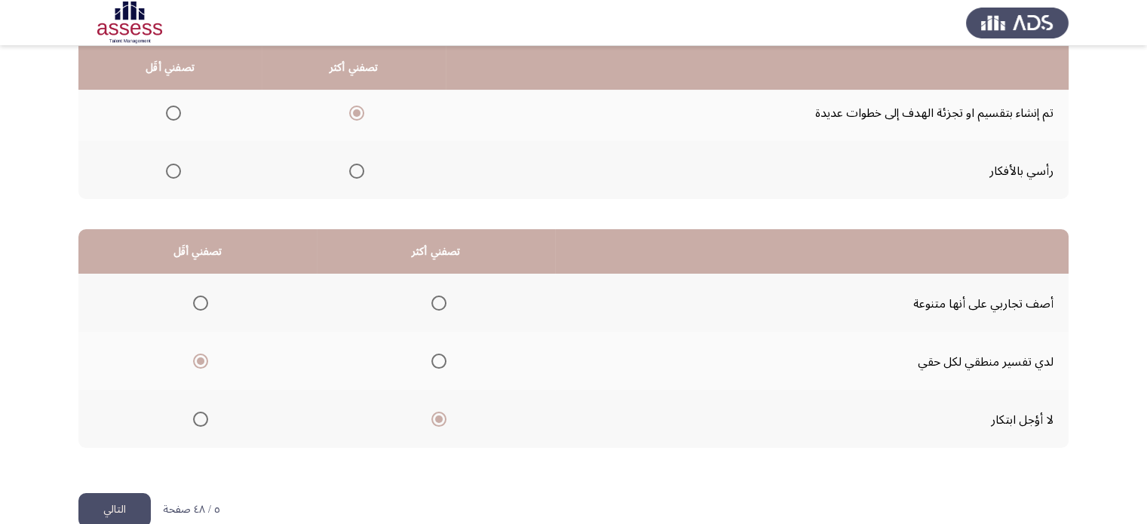  I want to click on img: شعار تقييم إدارة المواهب, so click(1018, 23).